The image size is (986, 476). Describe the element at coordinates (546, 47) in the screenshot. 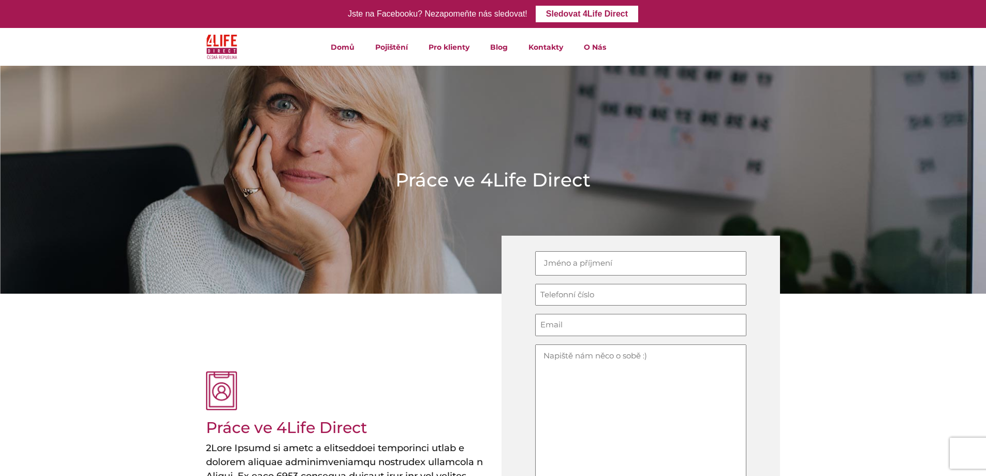

I see `a: Kontakty` at that location.